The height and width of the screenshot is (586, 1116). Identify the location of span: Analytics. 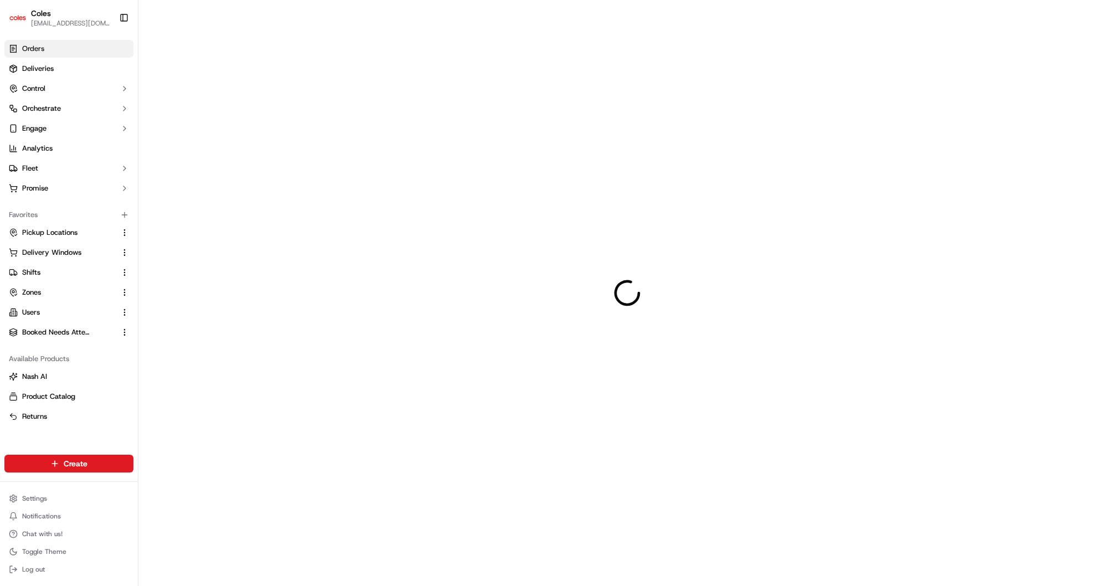
(37, 148).